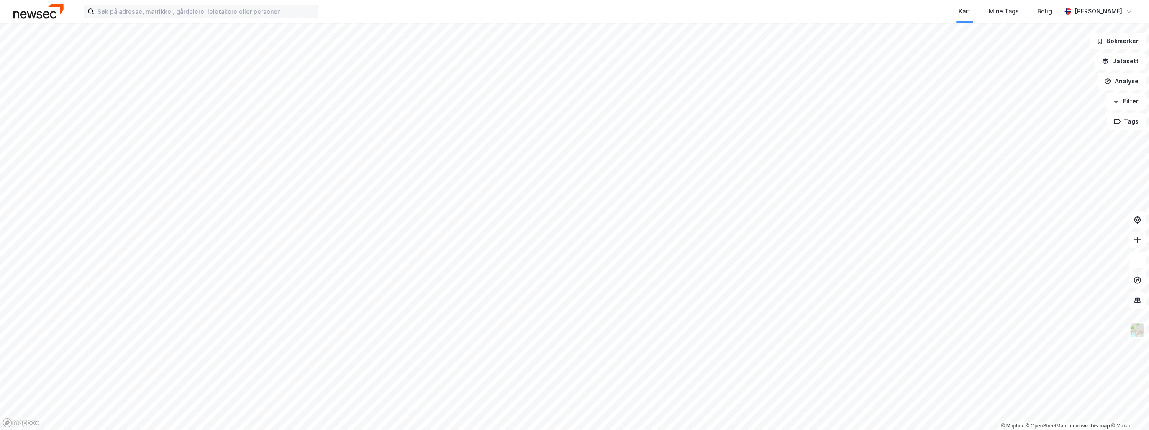 This screenshot has height=430, width=1149. What do you see at coordinates (1125, 101) in the screenshot?
I see `button: Filter` at bounding box center [1125, 101].